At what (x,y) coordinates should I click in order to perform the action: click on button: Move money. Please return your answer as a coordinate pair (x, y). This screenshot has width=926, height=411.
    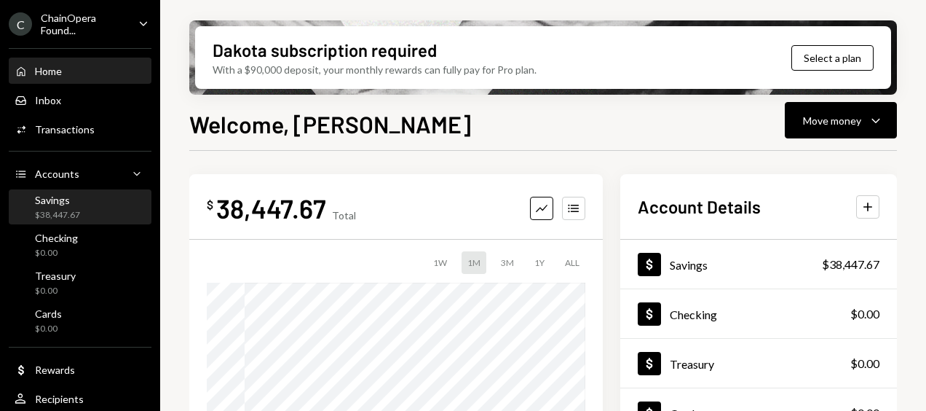
    Looking at the image, I should click on (841, 120).